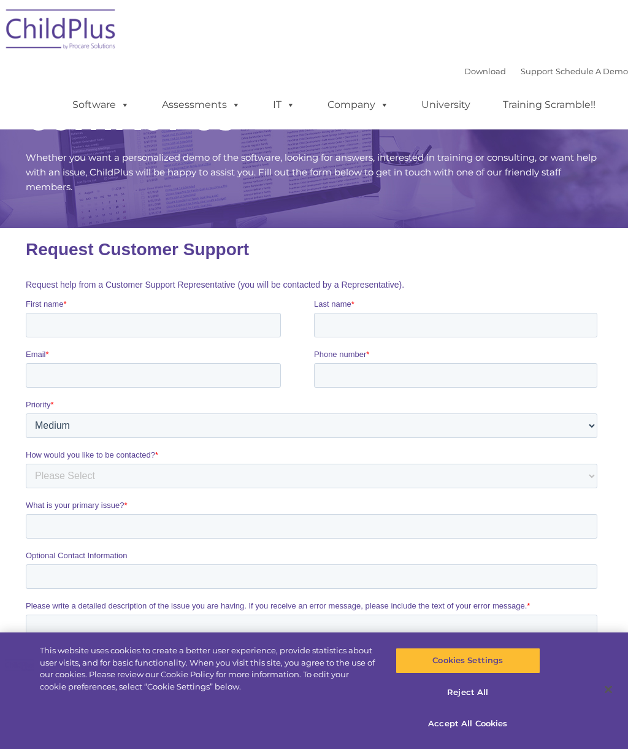 The width and height of the screenshot is (628, 749). What do you see at coordinates (307, 75) in the screenshot?
I see `span: Last name` at bounding box center [307, 75].